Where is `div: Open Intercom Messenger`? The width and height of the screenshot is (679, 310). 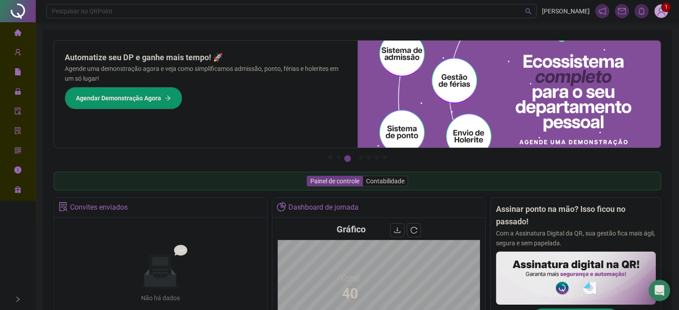 div: Open Intercom Messenger is located at coordinates (659, 291).